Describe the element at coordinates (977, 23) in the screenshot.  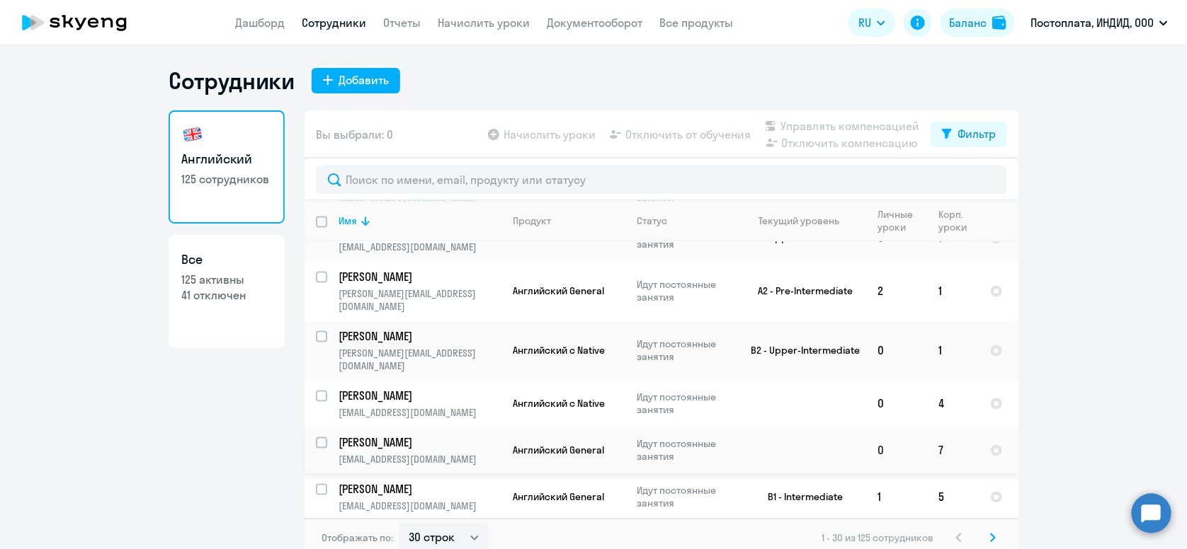
I see `button: Балансbalance` at that location.